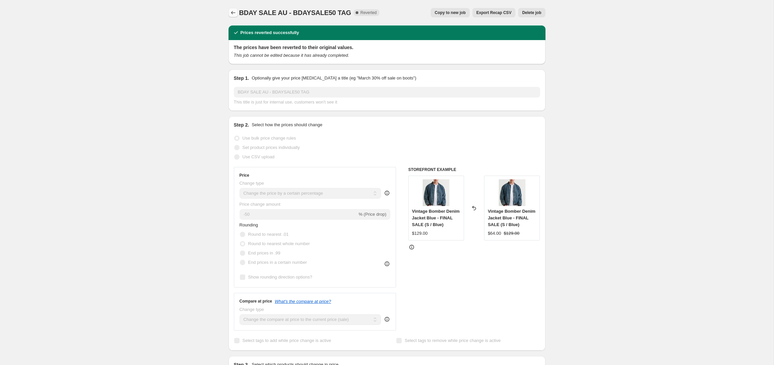 The image size is (774, 365). Describe the element at coordinates (295, 13) in the screenshot. I see `span: BDAY SALE AU - BDAYSALE50 TAG` at that location.